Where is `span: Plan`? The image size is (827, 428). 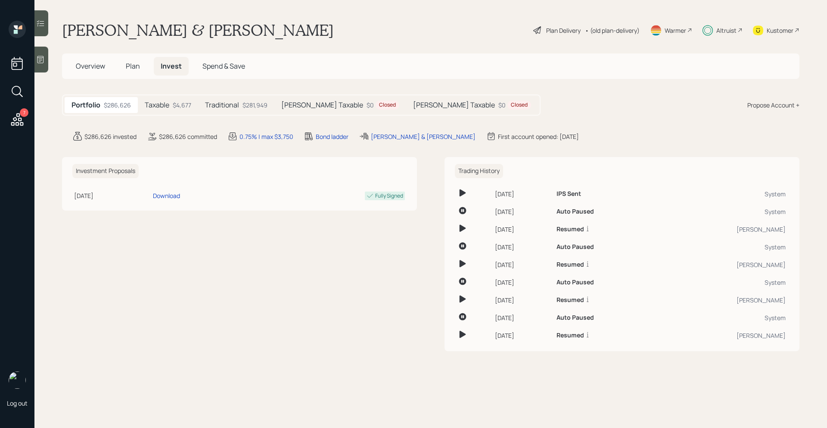
span: Plan is located at coordinates (133, 66).